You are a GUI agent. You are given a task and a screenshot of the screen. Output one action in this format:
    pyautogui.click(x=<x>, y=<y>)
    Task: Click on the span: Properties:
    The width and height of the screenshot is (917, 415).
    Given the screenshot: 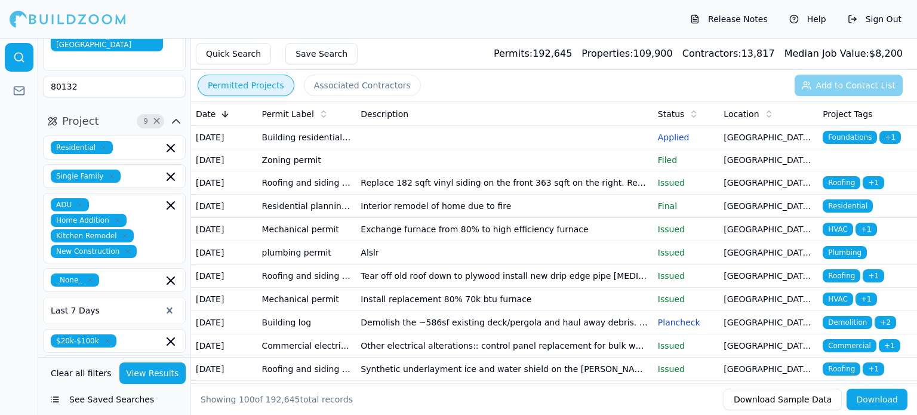 What is the action you would take?
    pyautogui.click(x=607, y=53)
    